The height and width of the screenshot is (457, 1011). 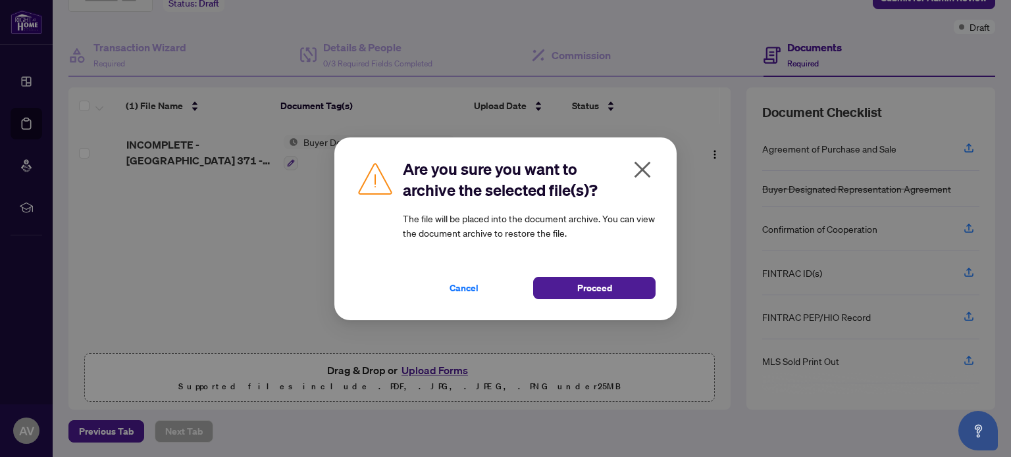 I want to click on button: Open asap, so click(x=978, y=431).